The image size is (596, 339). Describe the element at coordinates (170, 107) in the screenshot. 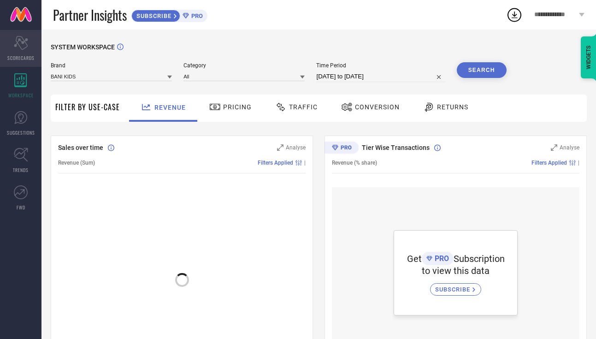

I see `span: Revenue` at that location.